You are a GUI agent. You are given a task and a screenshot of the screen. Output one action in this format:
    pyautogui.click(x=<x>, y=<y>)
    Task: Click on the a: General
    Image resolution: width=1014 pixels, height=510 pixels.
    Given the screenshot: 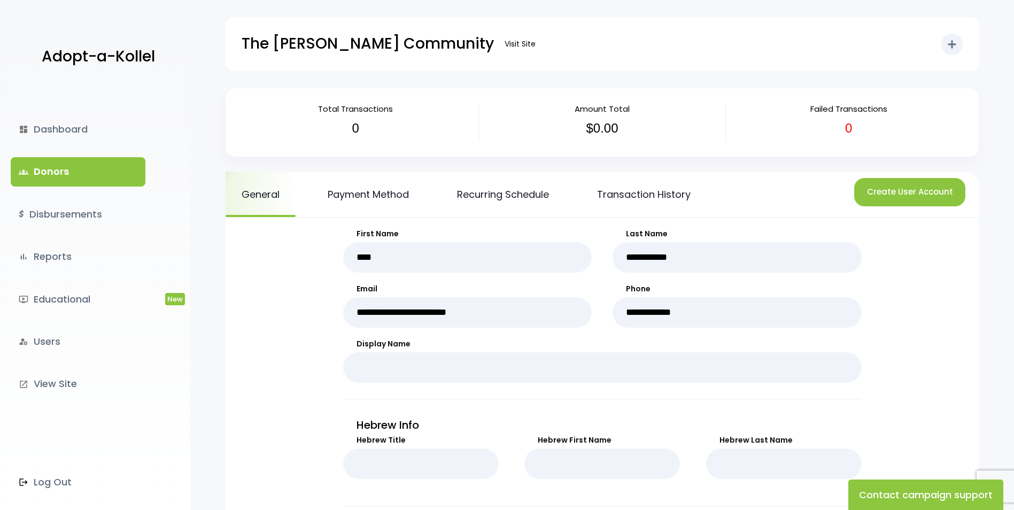 What is the action you would take?
    pyautogui.click(x=260, y=194)
    